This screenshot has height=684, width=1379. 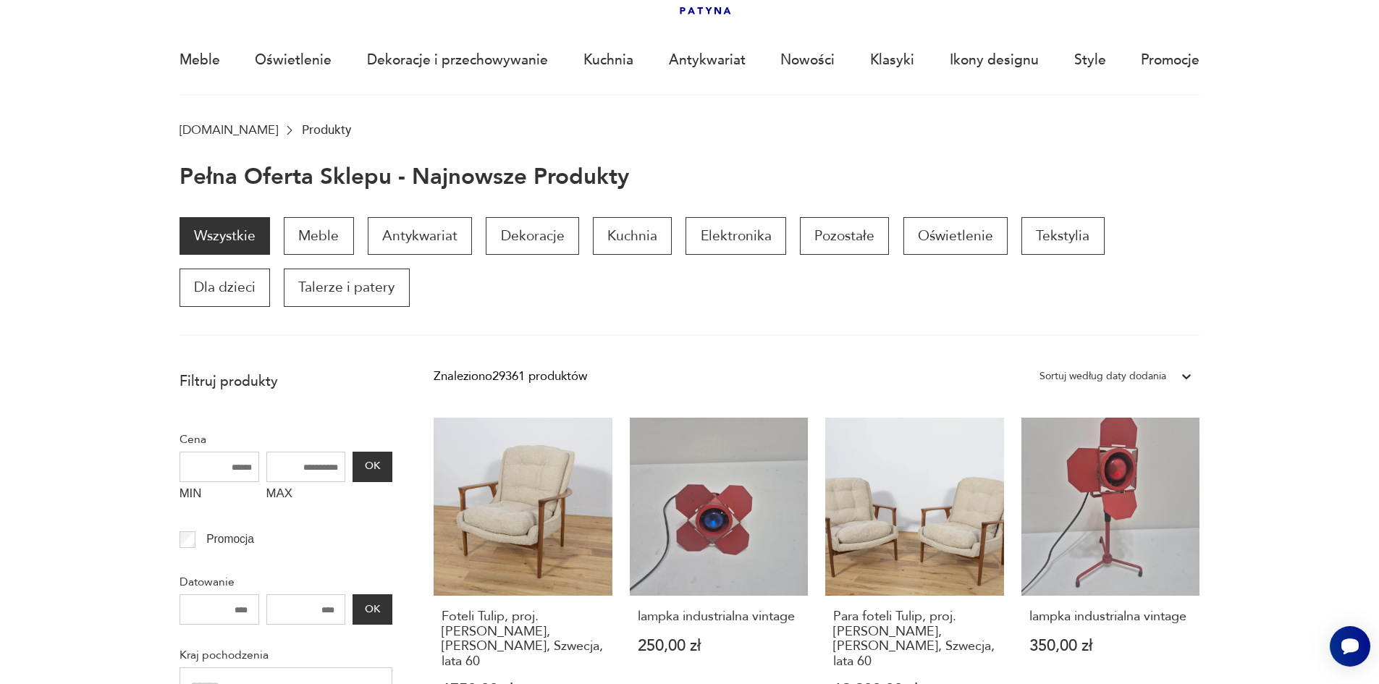 I want to click on p: Antykwariat, so click(x=420, y=236).